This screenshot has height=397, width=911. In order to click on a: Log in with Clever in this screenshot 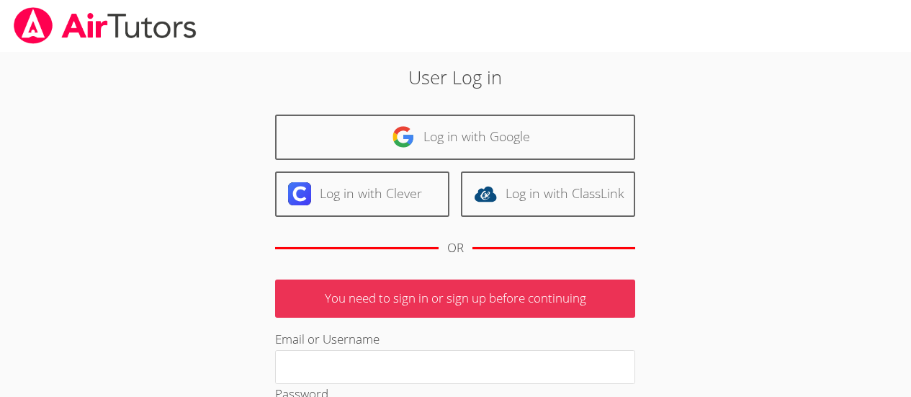, I will do `click(362, 194)`.